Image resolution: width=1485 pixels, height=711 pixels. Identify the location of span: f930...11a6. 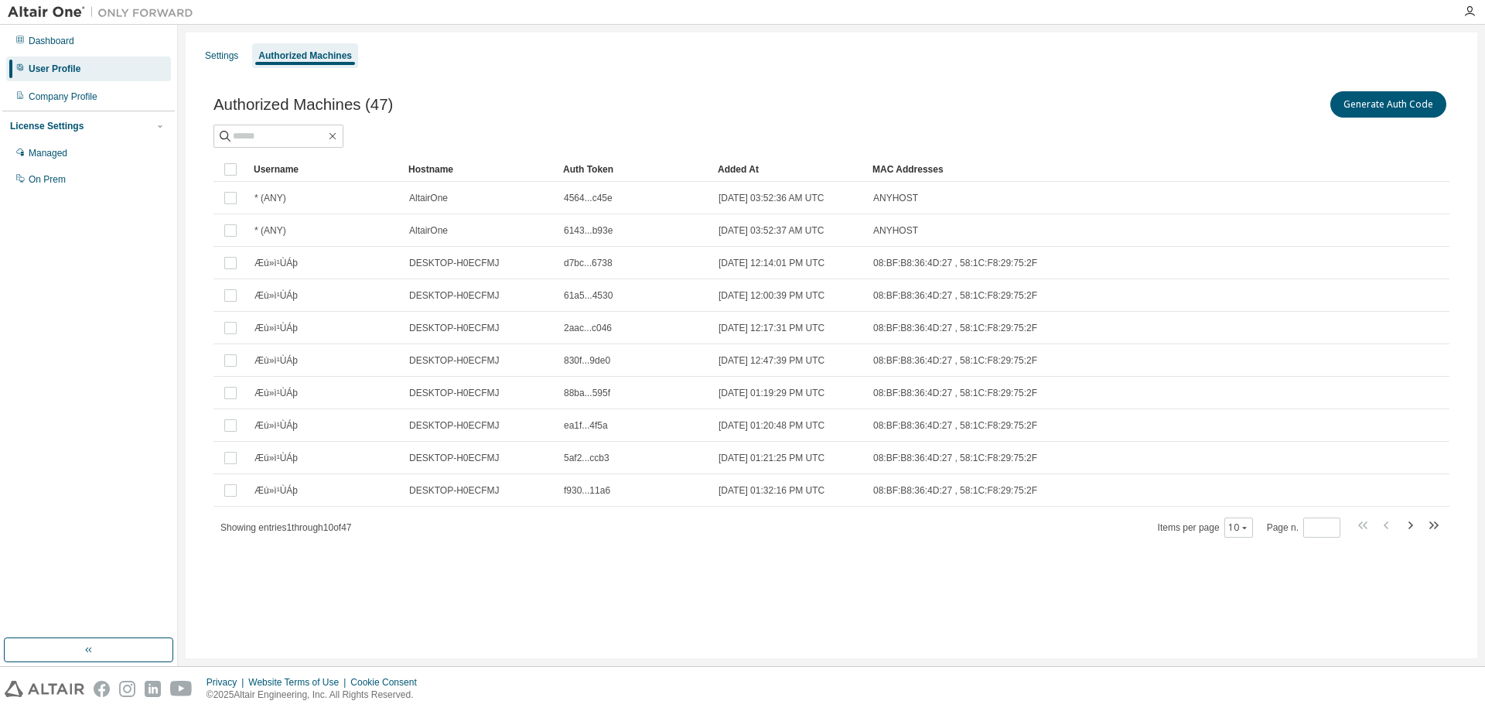
(587, 490).